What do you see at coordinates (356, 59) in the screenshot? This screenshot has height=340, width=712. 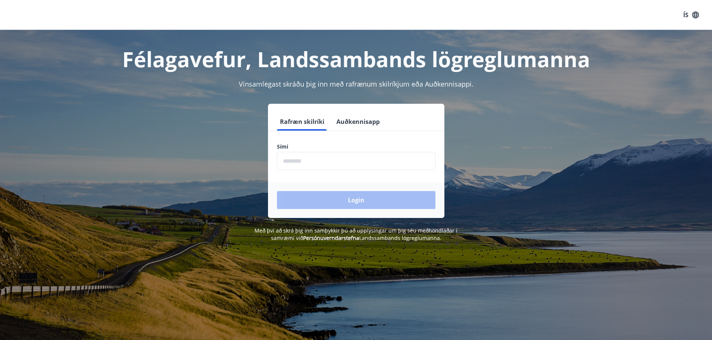 I see `h1: Félagavefur, Landssambands lögreglumanna` at bounding box center [356, 59].